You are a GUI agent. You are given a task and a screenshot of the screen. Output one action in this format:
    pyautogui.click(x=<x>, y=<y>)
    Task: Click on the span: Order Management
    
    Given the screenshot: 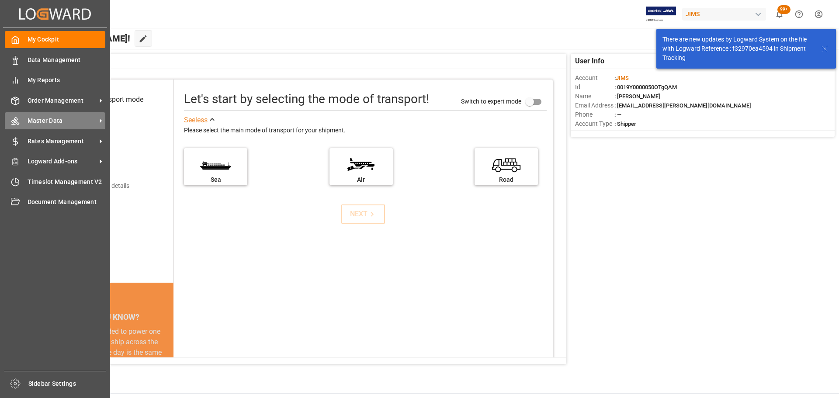 What is the action you would take?
    pyautogui.click(x=62, y=100)
    